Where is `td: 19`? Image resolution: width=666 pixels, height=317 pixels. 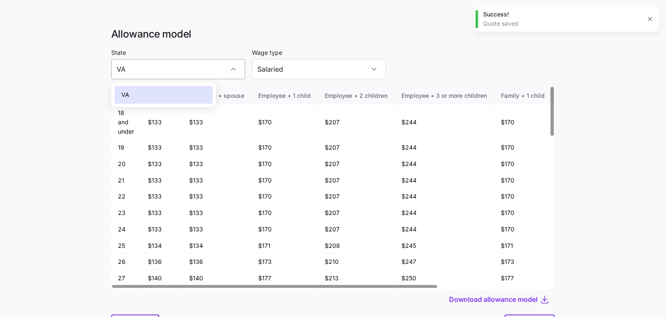
td: 19 is located at coordinates (126, 148).